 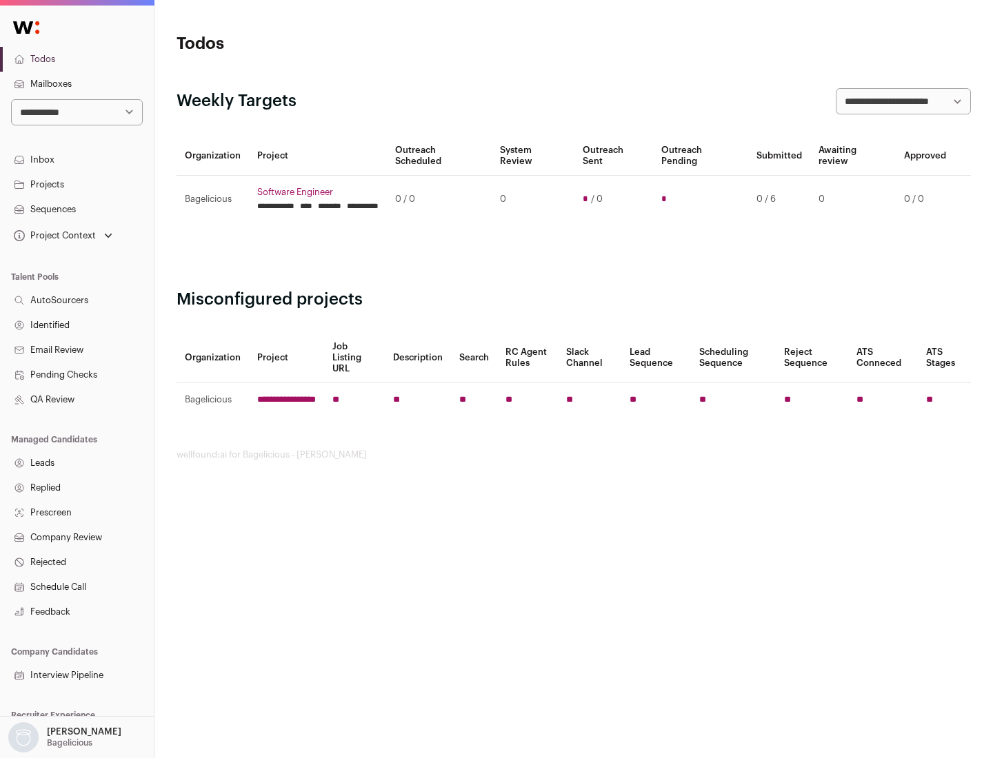 What do you see at coordinates (882, 358) in the screenshot?
I see `th: ATS Conneced` at bounding box center [882, 358].